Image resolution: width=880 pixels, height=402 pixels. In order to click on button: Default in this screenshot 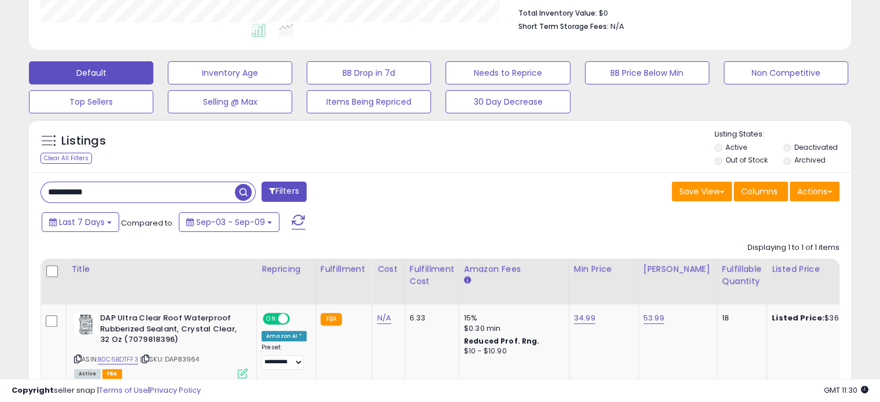, I will do `click(91, 73)`.